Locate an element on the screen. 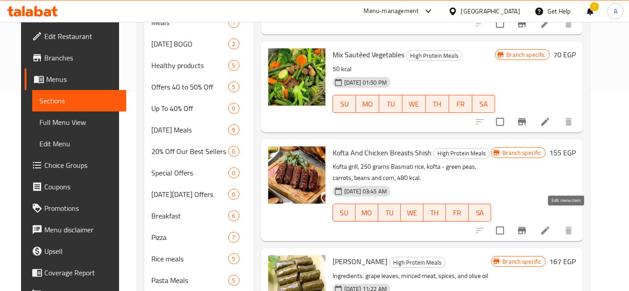 This screenshot has height=291, width=629. span: Upsell is located at coordinates (81, 251).